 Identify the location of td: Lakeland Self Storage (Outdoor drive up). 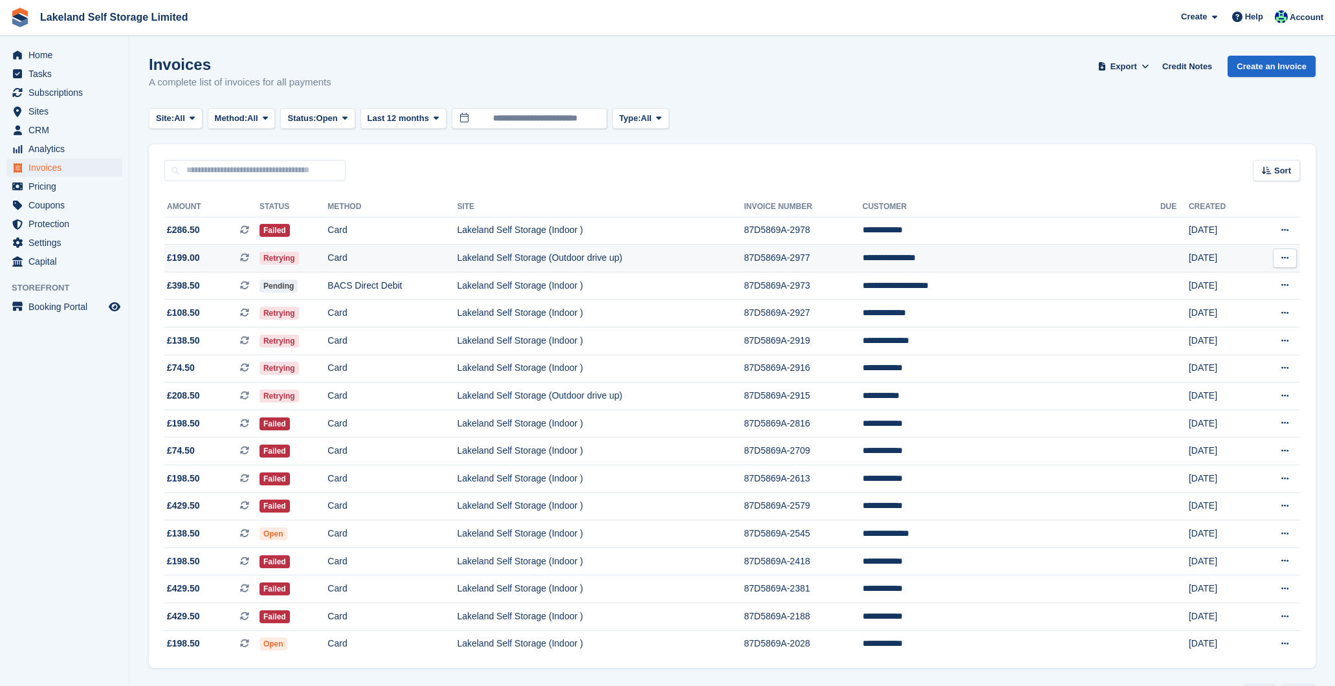
(600, 258).